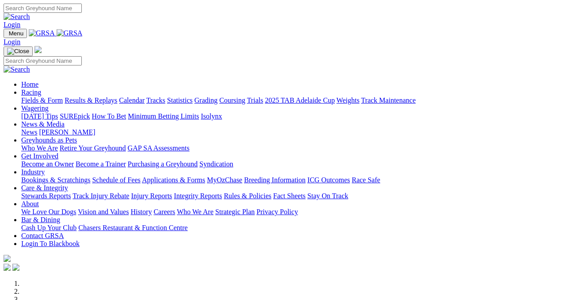 This screenshot has width=566, height=300. What do you see at coordinates (292, 180) in the screenshot?
I see `div: Industry` at bounding box center [292, 180].